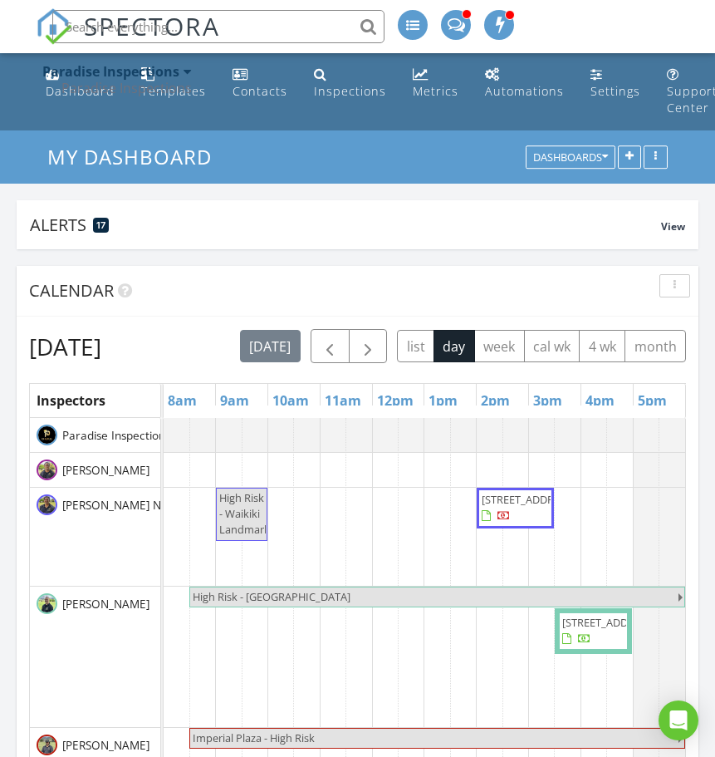 Image resolution: width=715 pixels, height=757 pixels. What do you see at coordinates (547, 400) in the screenshot?
I see `a: 3pm` at bounding box center [547, 400].